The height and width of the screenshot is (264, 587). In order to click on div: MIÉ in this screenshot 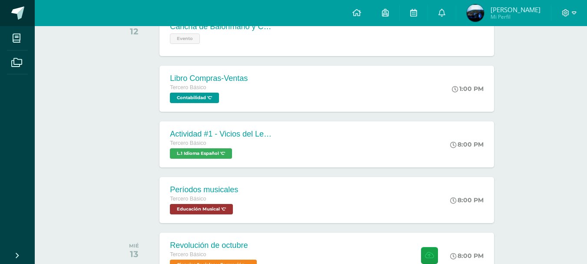, I will do `click(134, 245)`.